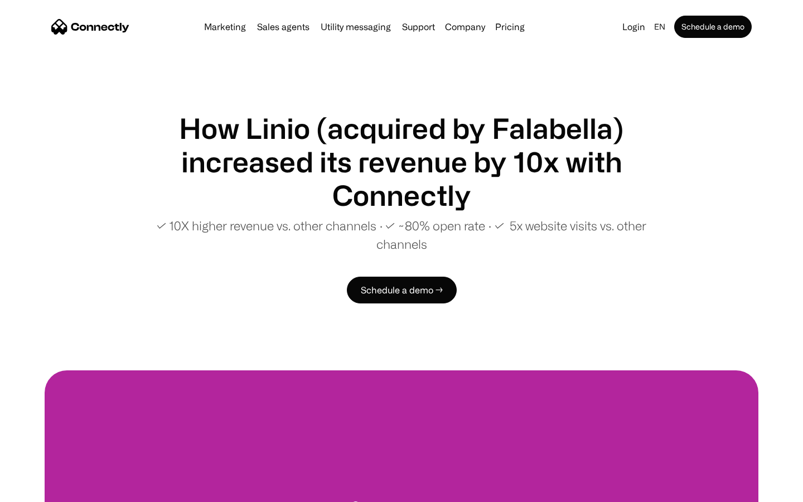 The image size is (803, 502). What do you see at coordinates (418, 27) in the screenshot?
I see `a: Support` at bounding box center [418, 27].